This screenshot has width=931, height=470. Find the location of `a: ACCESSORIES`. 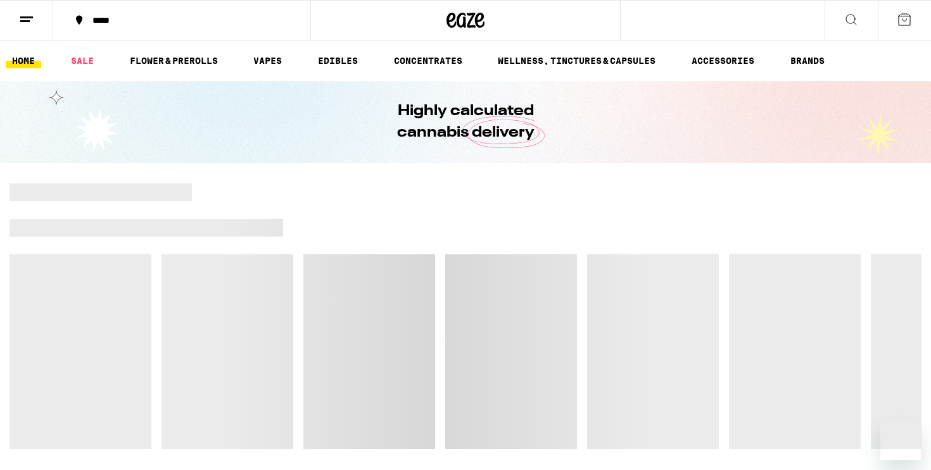

a: ACCESSORIES is located at coordinates (722, 61).